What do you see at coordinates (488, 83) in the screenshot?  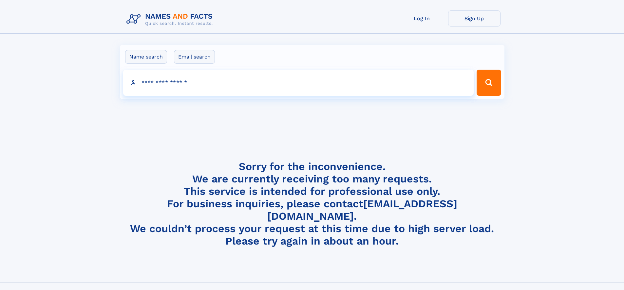 I see `button: Search Button` at bounding box center [488, 83].